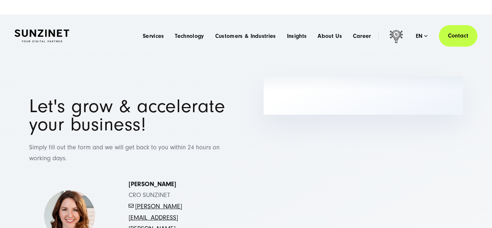  Describe the element at coordinates (330, 36) in the screenshot. I see `span: About Us` at that location.